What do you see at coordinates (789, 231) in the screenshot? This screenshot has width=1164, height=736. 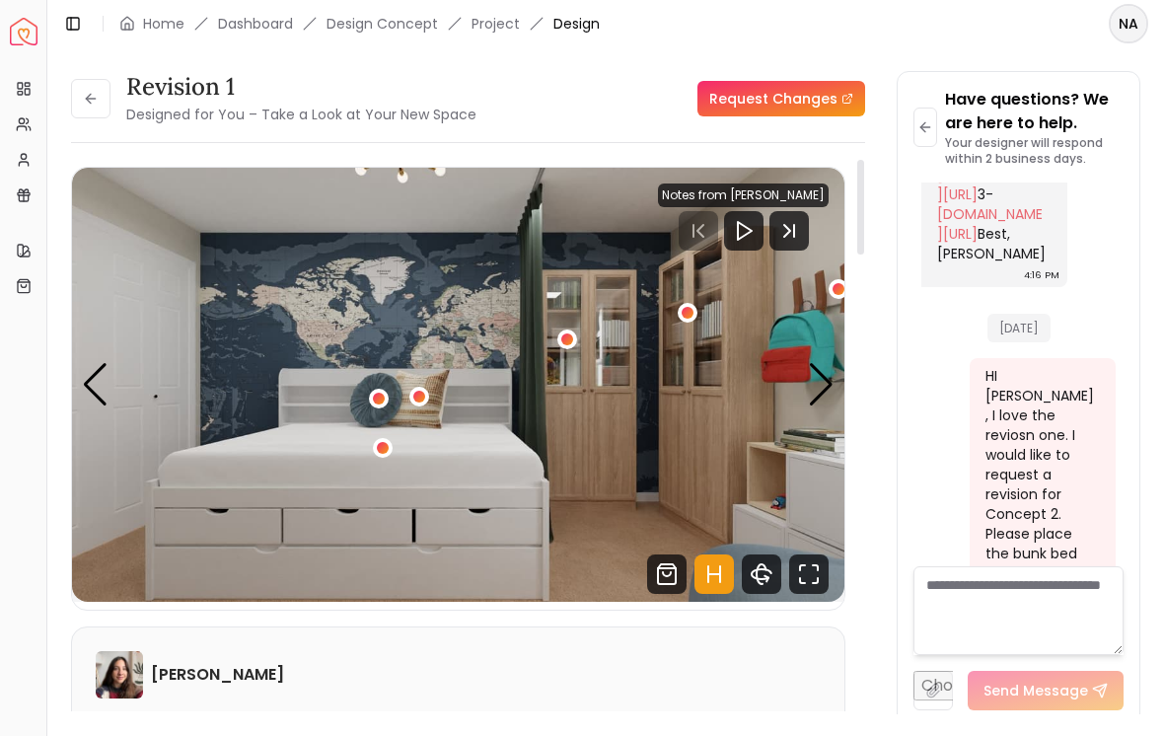 I see `svg: Next Track` at bounding box center [789, 231].